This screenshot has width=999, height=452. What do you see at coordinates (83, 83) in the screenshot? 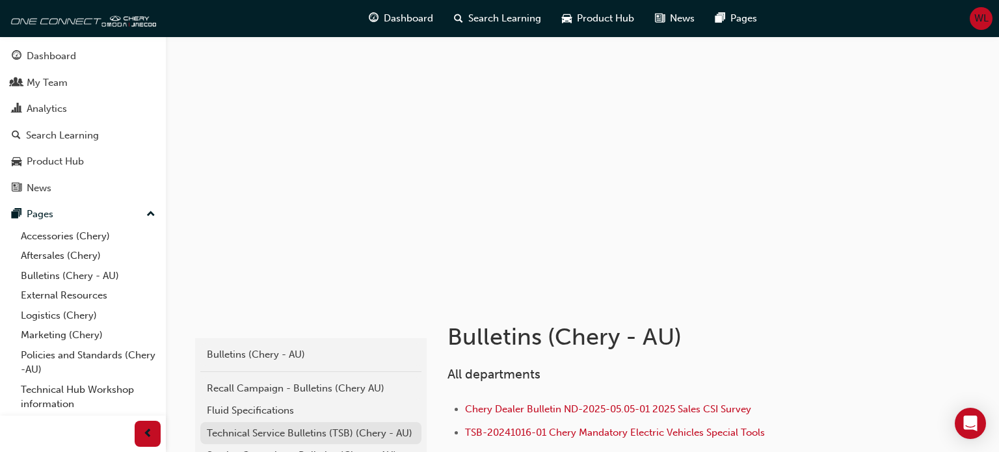
I see `a: My Team` at bounding box center [83, 83].